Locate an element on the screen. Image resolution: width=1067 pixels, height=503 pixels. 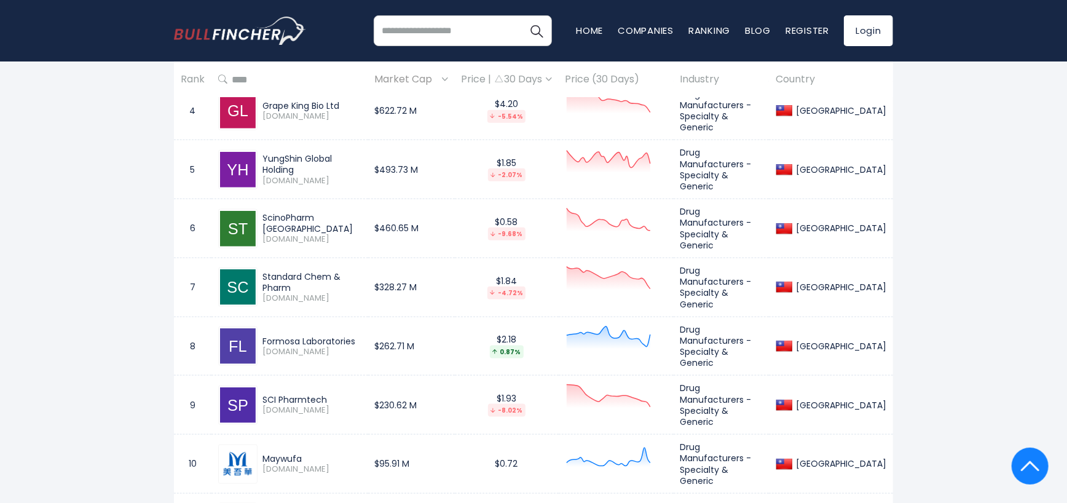
td: 8 is located at coordinates (192, 346).